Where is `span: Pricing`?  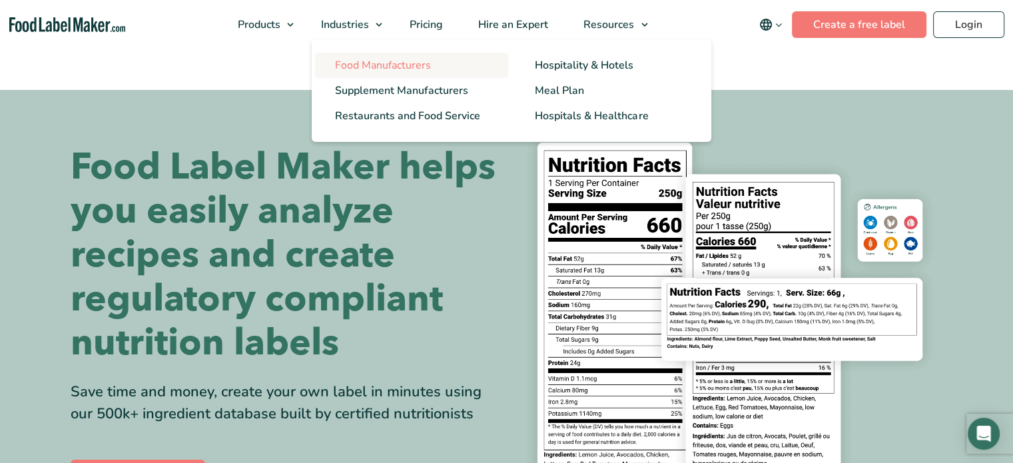 span: Pricing is located at coordinates (425, 25).